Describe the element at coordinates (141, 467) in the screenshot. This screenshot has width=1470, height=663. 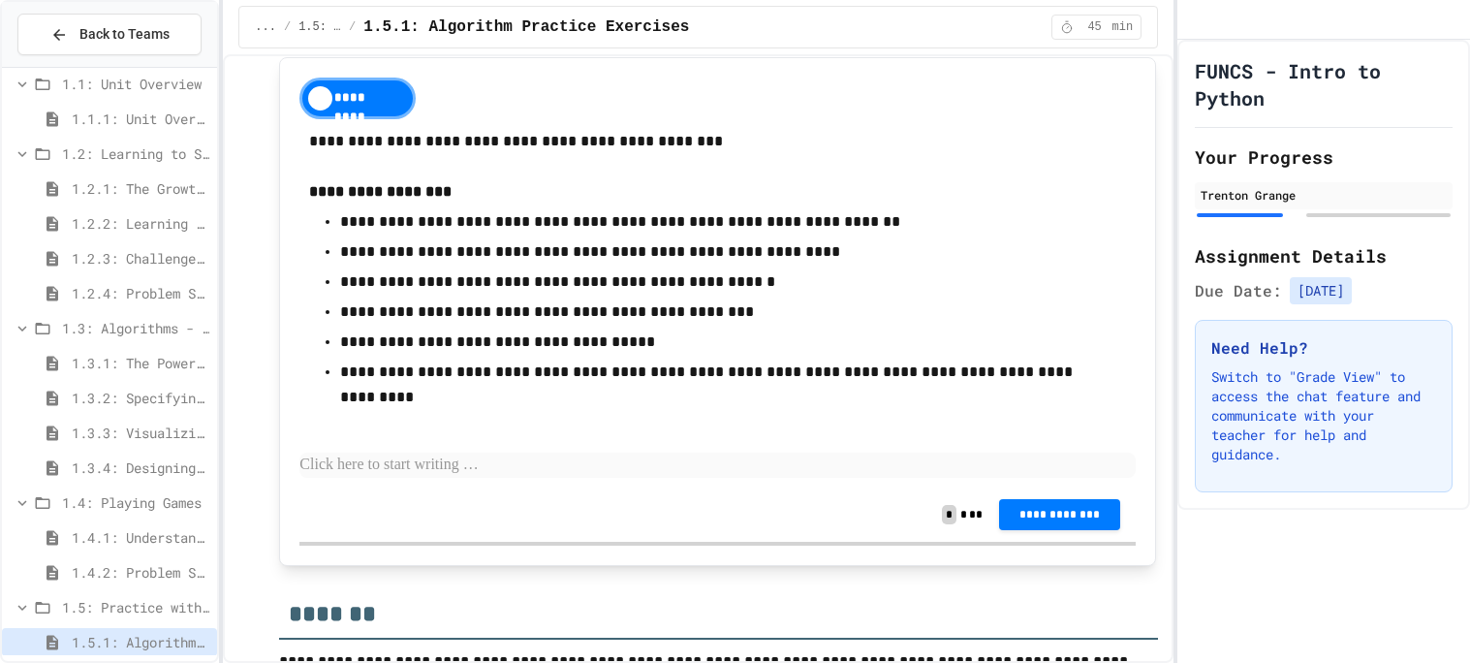
I see `span: 1.3.4: Designing Flowcharts` at that location.